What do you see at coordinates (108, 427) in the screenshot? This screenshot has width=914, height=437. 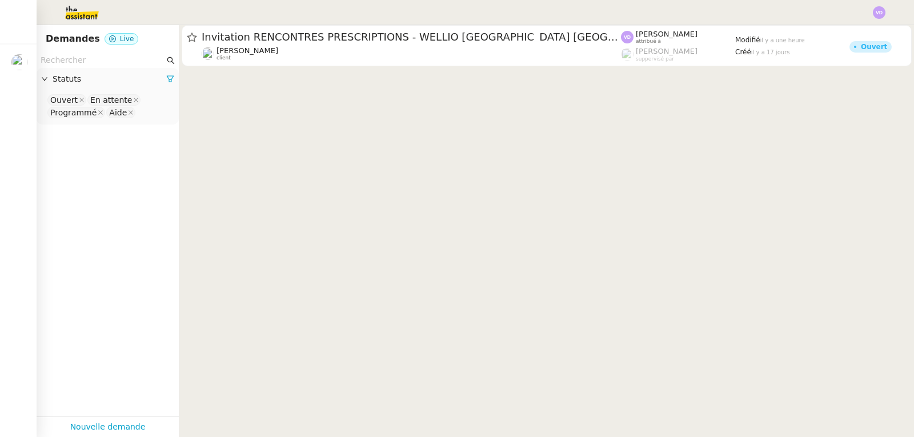 I see `a: Nouvelle demande` at bounding box center [108, 427].